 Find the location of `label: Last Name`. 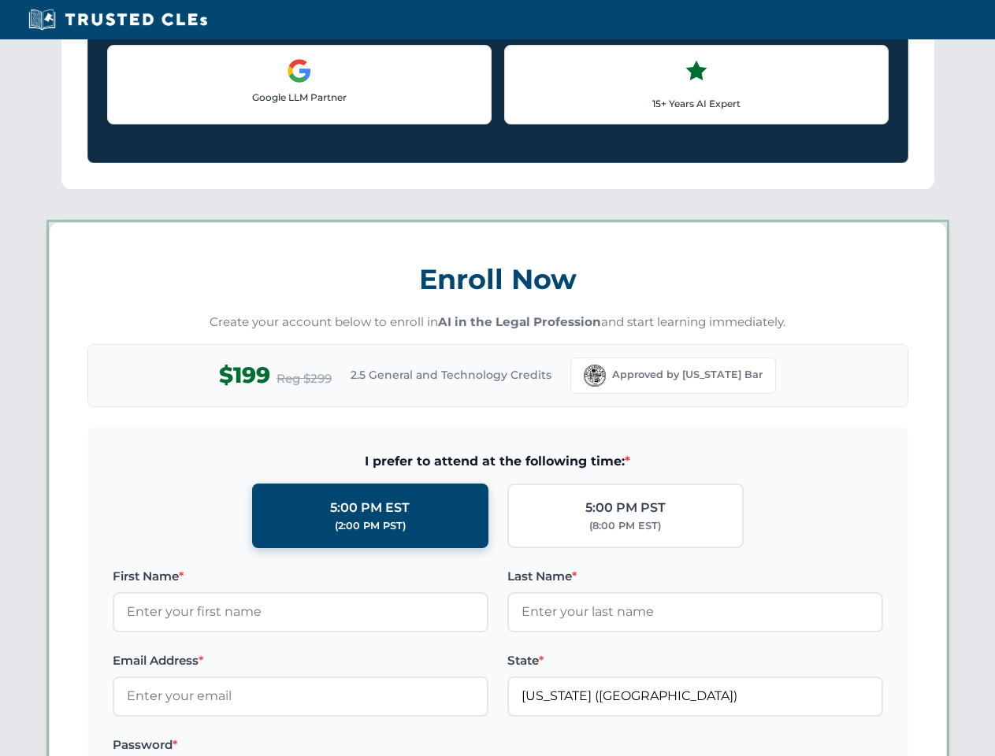

label: Last Name is located at coordinates (695, 577).